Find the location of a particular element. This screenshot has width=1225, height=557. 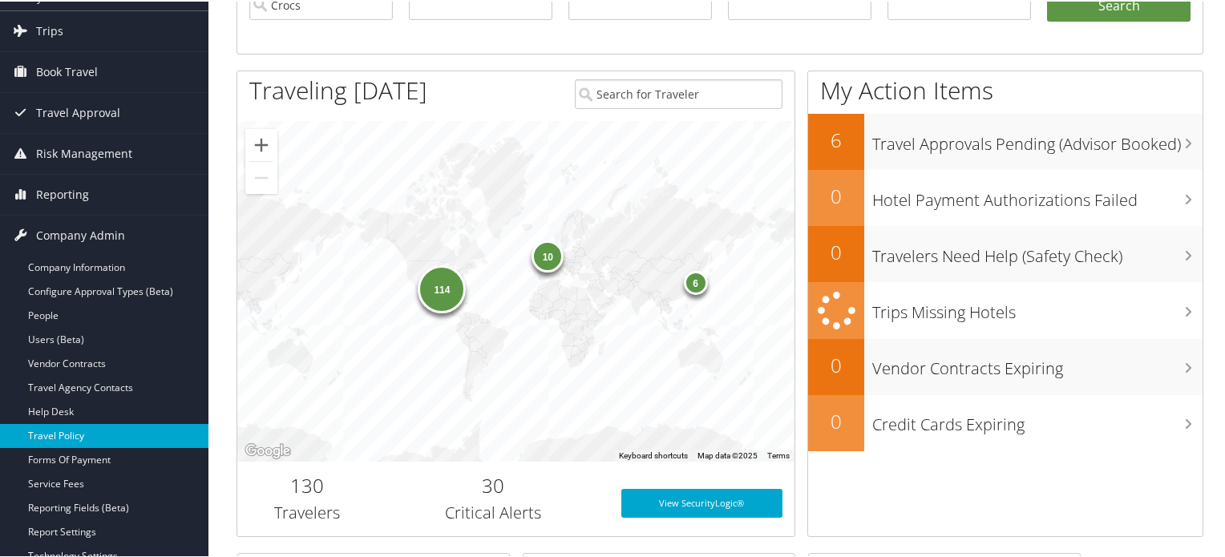

h2: 30 is located at coordinates (493, 484).